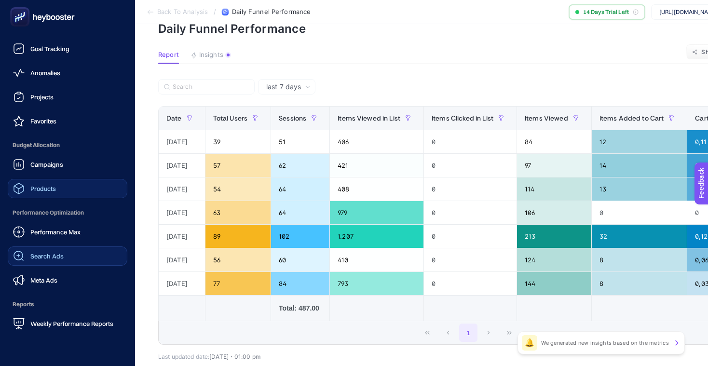  What do you see at coordinates (377, 189) in the screenshot?
I see `div: 408` at bounding box center [377, 189].